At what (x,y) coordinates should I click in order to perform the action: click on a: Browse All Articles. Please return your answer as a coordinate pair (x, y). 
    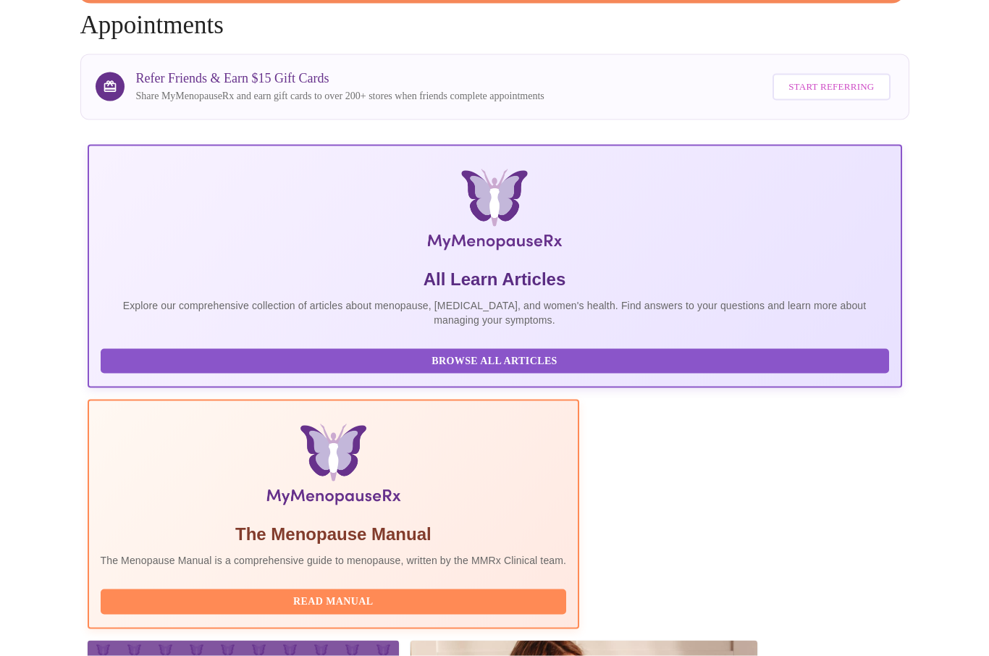
    Looking at the image, I should click on (497, 359).